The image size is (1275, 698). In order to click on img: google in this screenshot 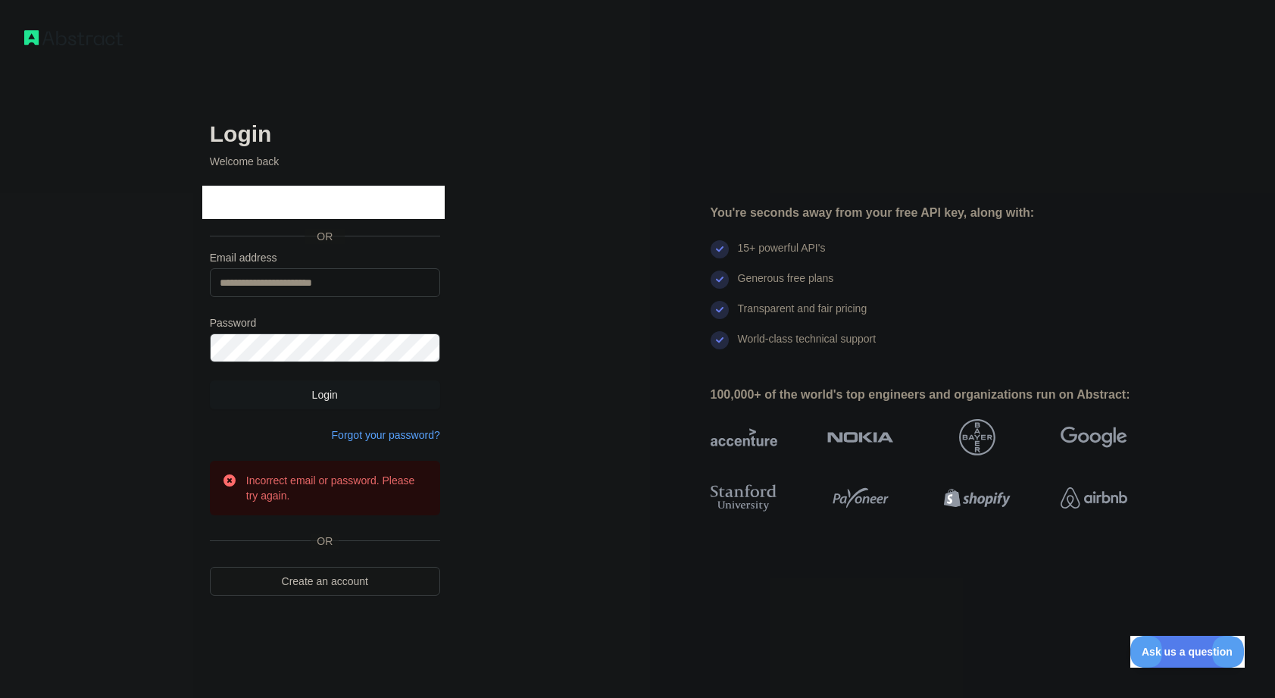, I will do `click(1094, 437)`.